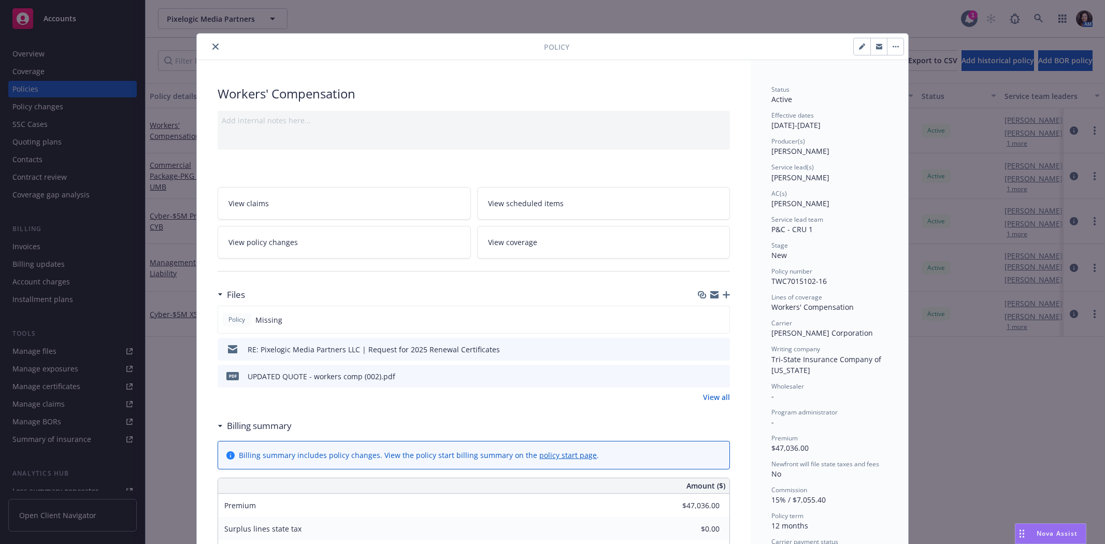  Describe the element at coordinates (1021, 533) in the screenshot. I see `div: Drag to move` at that location.